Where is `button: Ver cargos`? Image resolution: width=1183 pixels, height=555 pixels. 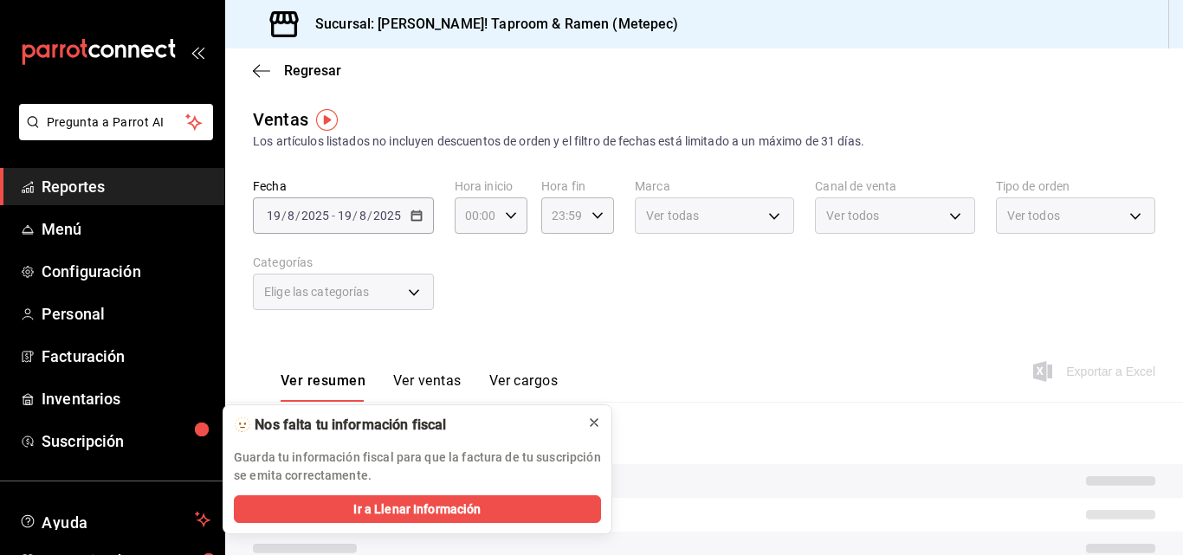
button: Ver cargos is located at coordinates (524, 387).